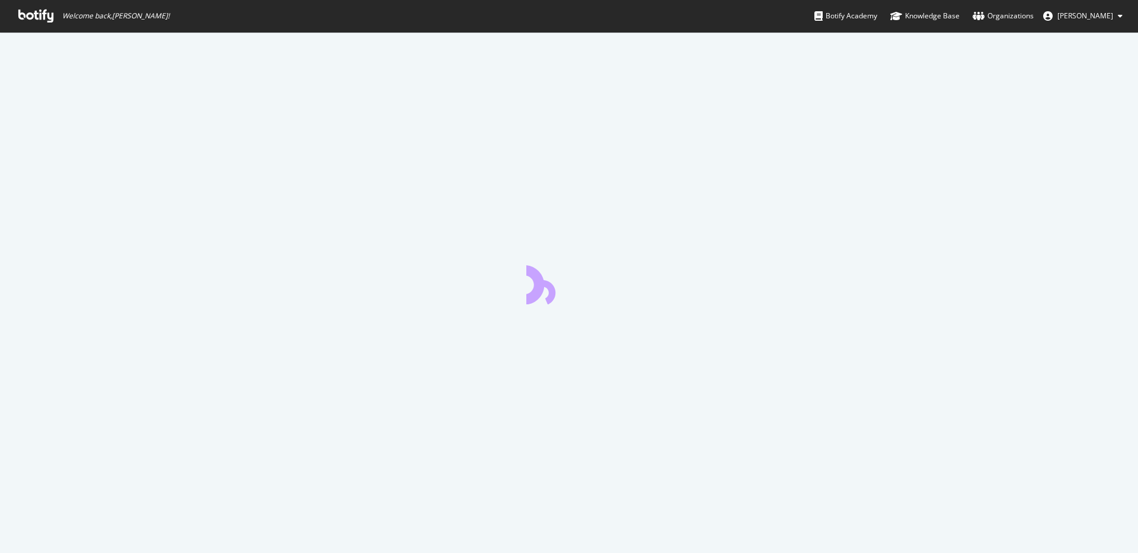 The height and width of the screenshot is (553, 1138). What do you see at coordinates (569, 283) in the screenshot?
I see `div: animation` at bounding box center [569, 283].